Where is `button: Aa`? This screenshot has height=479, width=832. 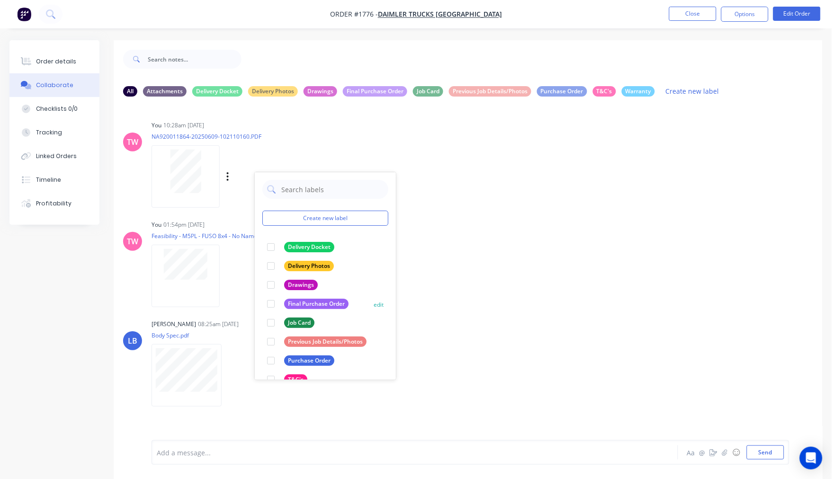
button: Aa is located at coordinates (691, 453).